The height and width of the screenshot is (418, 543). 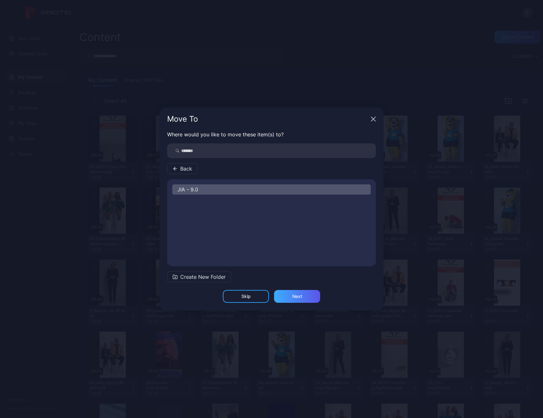 What do you see at coordinates (268, 119) in the screenshot?
I see `div: Move To` at bounding box center [268, 119].